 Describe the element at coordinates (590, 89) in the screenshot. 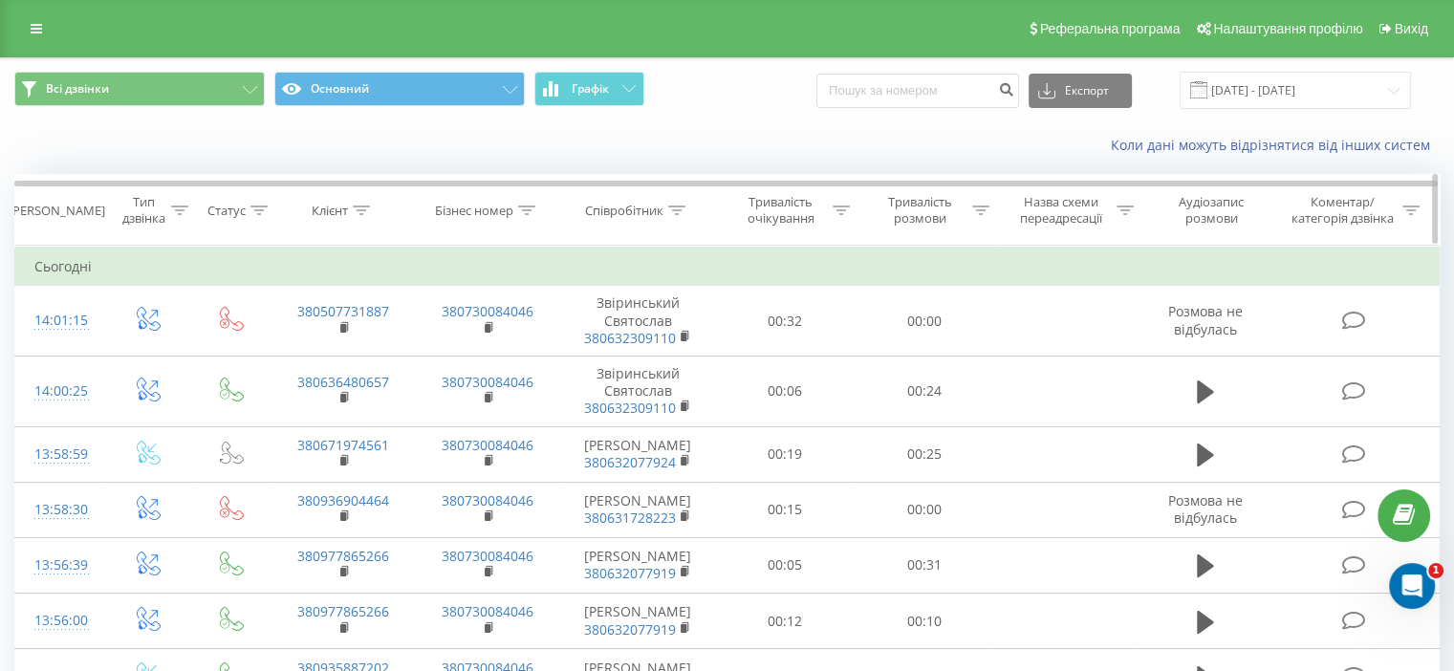

I see `span: Графік` at that location.